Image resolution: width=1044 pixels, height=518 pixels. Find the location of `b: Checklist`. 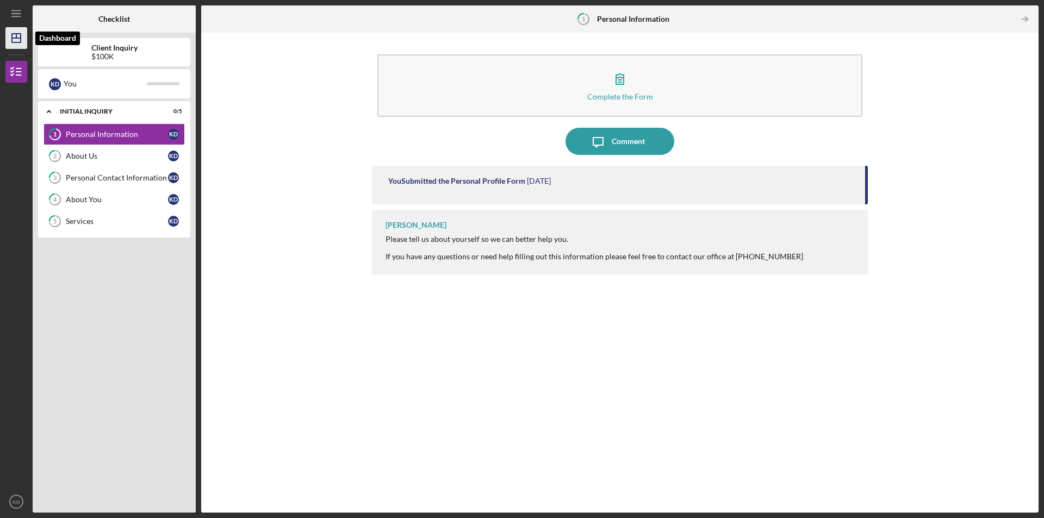

b: Checklist is located at coordinates (114, 19).